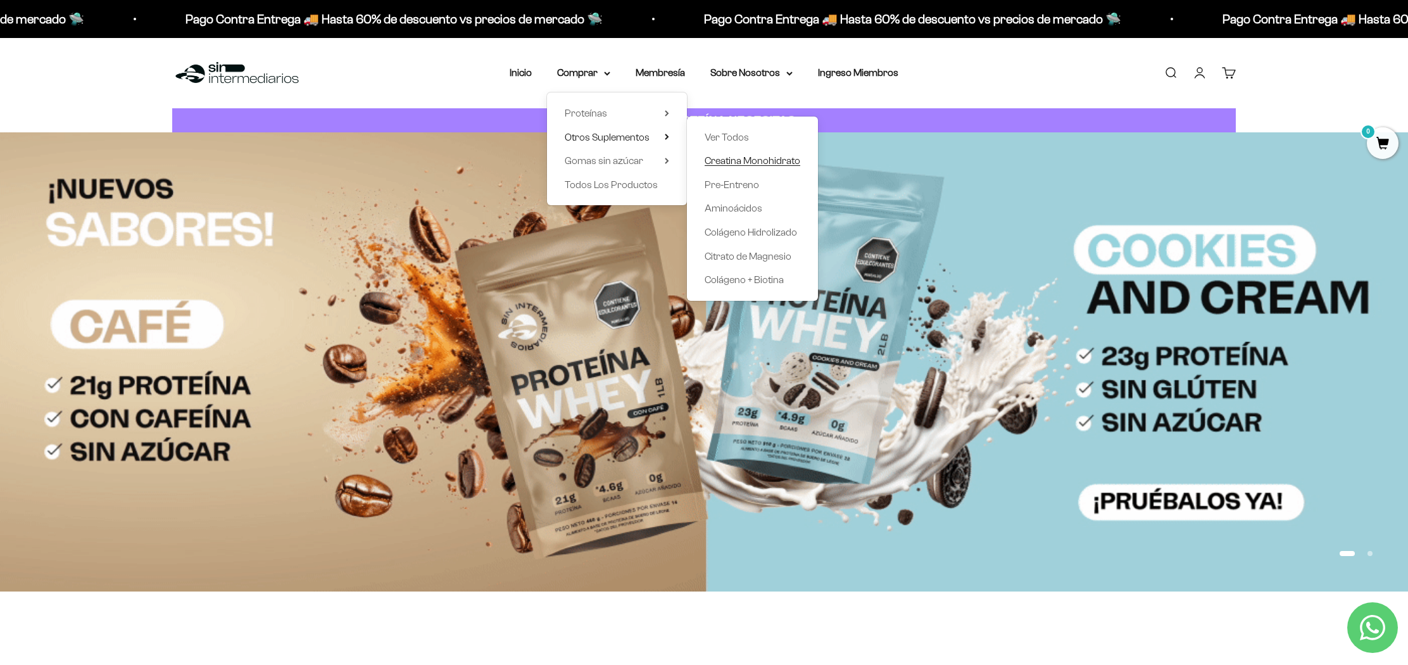 Image resolution: width=1408 pixels, height=665 pixels. Describe the element at coordinates (584, 73) in the screenshot. I see `summary: Comprar` at that location.